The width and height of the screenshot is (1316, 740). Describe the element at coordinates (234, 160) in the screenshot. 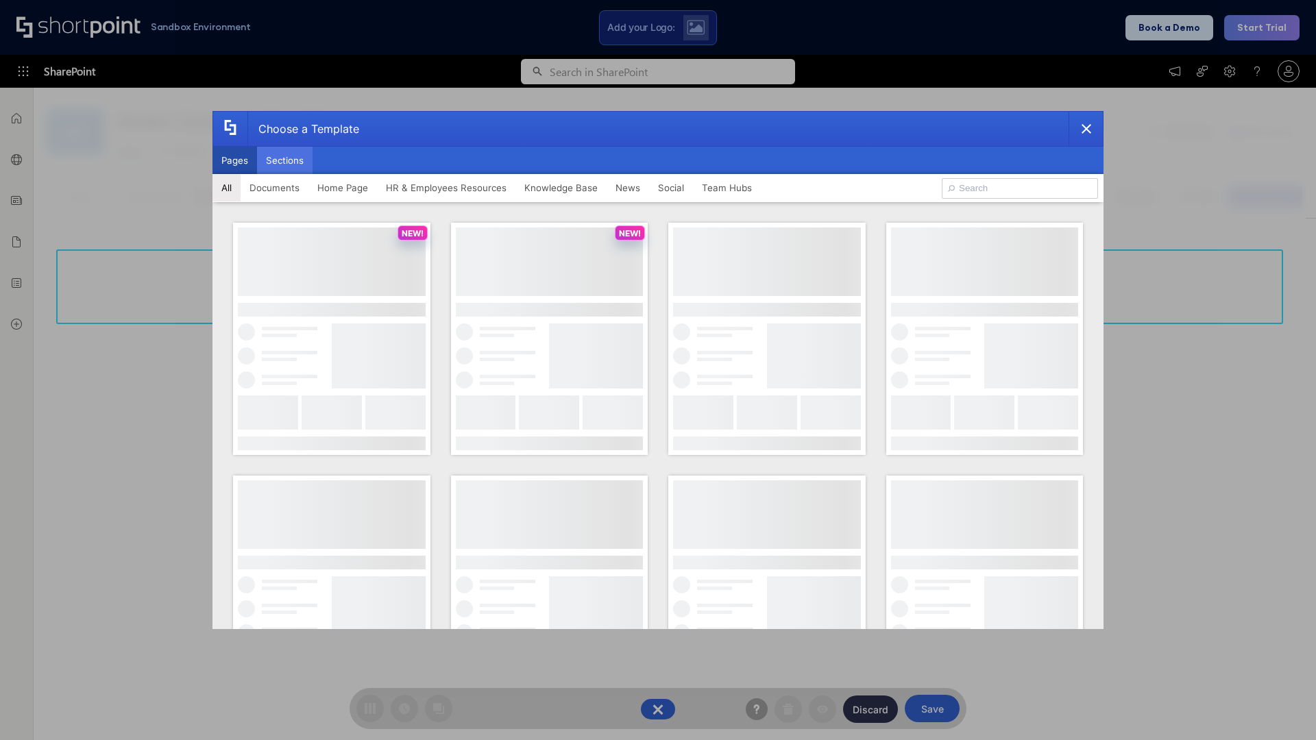

I see `button: Pages` at that location.